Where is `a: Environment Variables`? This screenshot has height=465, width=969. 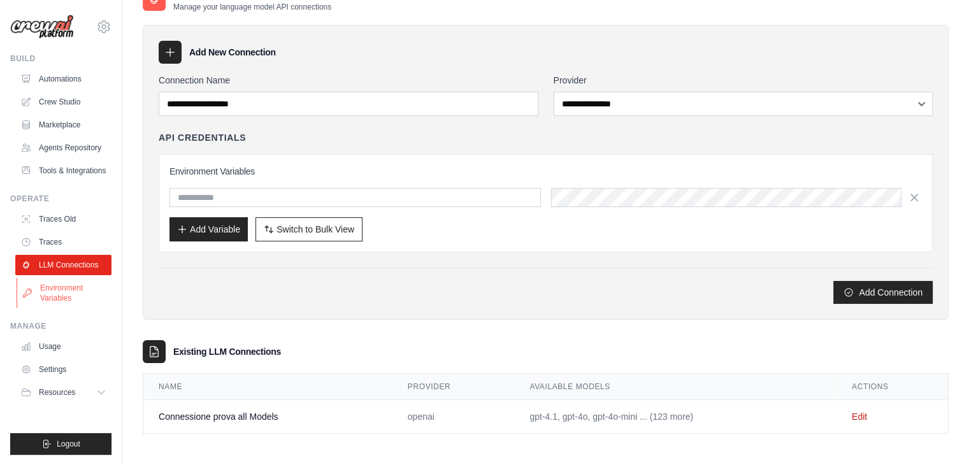 a: Environment Variables is located at coordinates (64, 293).